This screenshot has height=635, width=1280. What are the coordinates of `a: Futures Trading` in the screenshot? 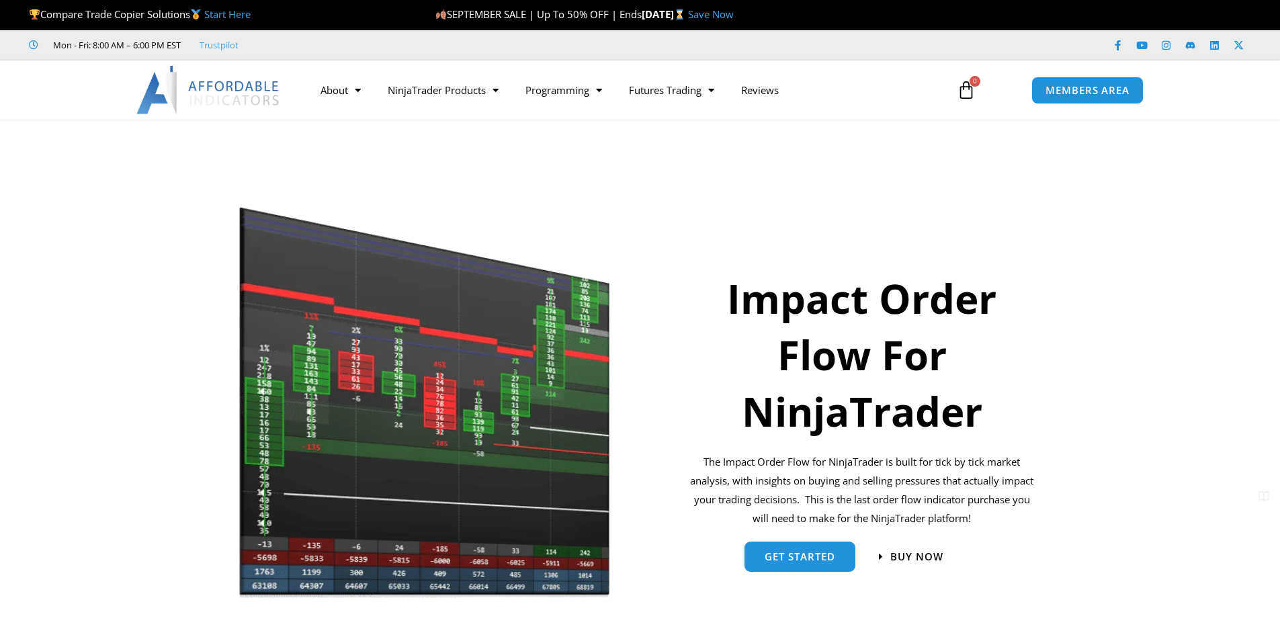 It's located at (671, 90).